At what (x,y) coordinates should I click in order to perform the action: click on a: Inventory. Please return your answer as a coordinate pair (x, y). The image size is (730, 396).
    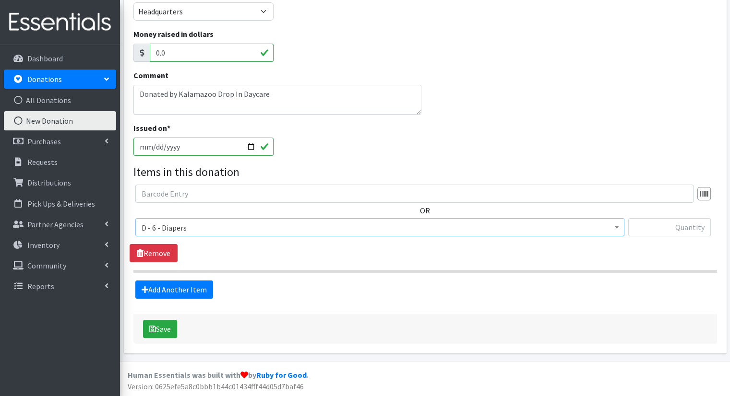
    Looking at the image, I should click on (60, 245).